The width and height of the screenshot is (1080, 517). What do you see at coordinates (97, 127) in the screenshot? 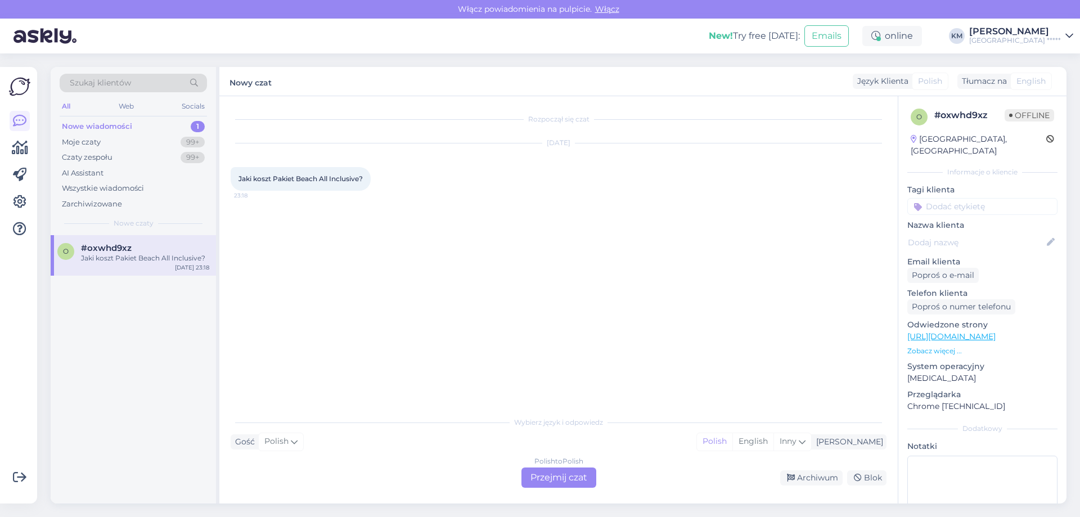
I see `div: Nowe wiadomości` at bounding box center [97, 127].